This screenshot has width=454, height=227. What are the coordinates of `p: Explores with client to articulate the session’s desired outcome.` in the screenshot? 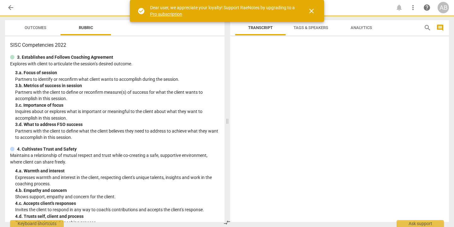 It's located at (115, 64).